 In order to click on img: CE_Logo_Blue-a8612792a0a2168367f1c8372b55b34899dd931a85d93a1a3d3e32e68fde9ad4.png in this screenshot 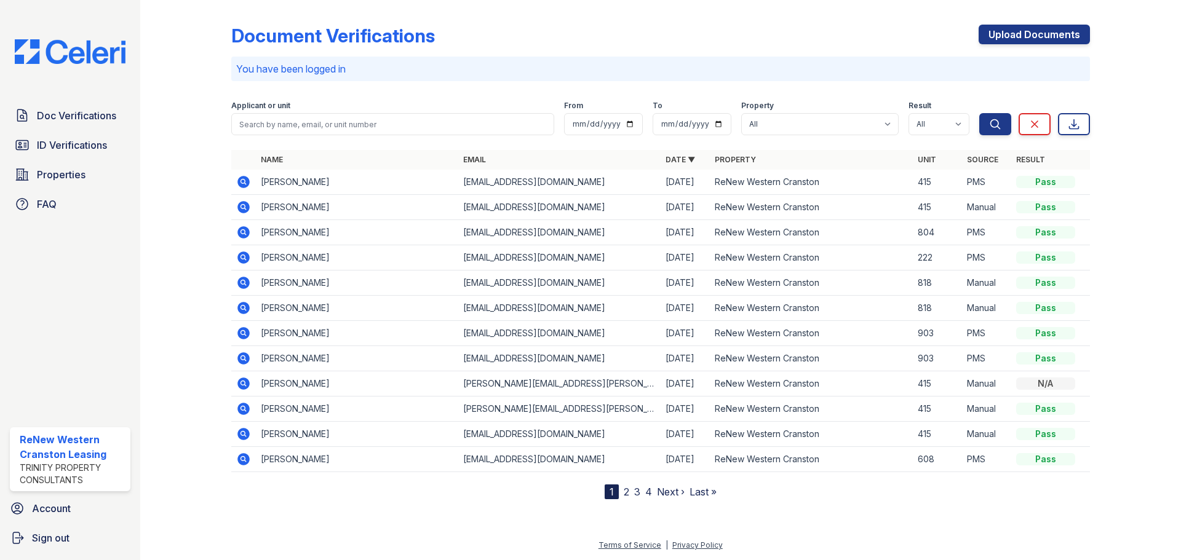, I will do `click(70, 52)`.